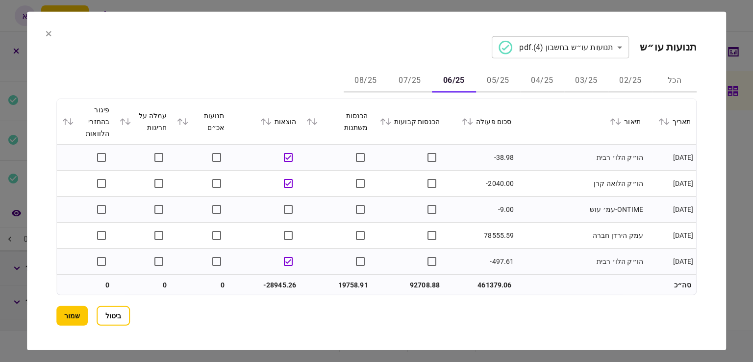 Image resolution: width=753 pixels, height=362 pixels. I want to click on h2: תנועות עו״ש, so click(668, 47).